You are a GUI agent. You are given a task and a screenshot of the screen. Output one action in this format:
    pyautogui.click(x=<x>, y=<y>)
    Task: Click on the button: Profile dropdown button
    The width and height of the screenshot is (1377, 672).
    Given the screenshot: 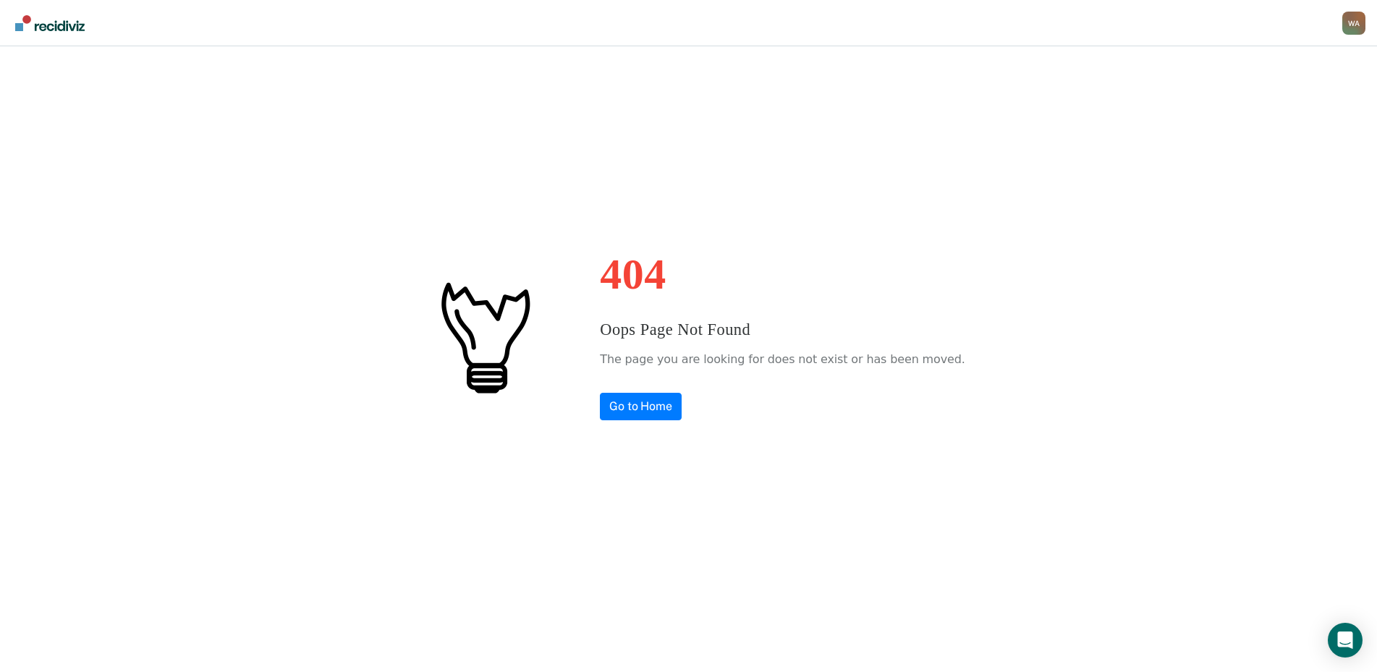 What is the action you would take?
    pyautogui.click(x=1354, y=23)
    